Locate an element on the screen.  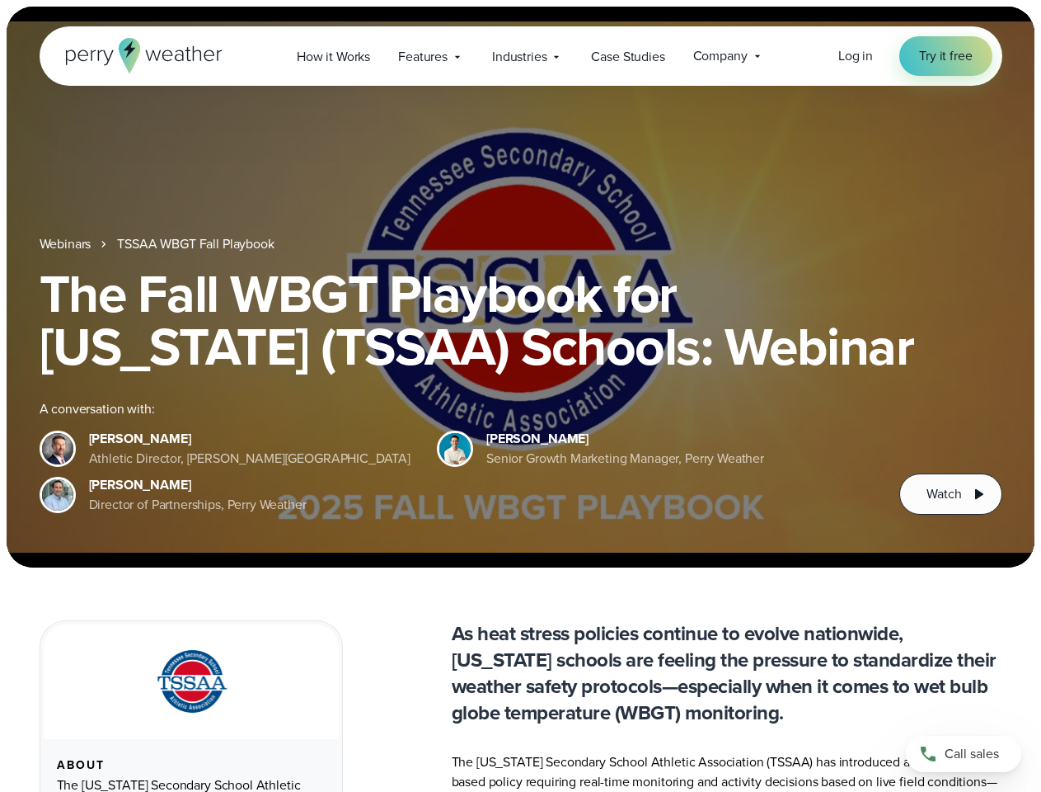
span: Case Studies is located at coordinates (628, 57).